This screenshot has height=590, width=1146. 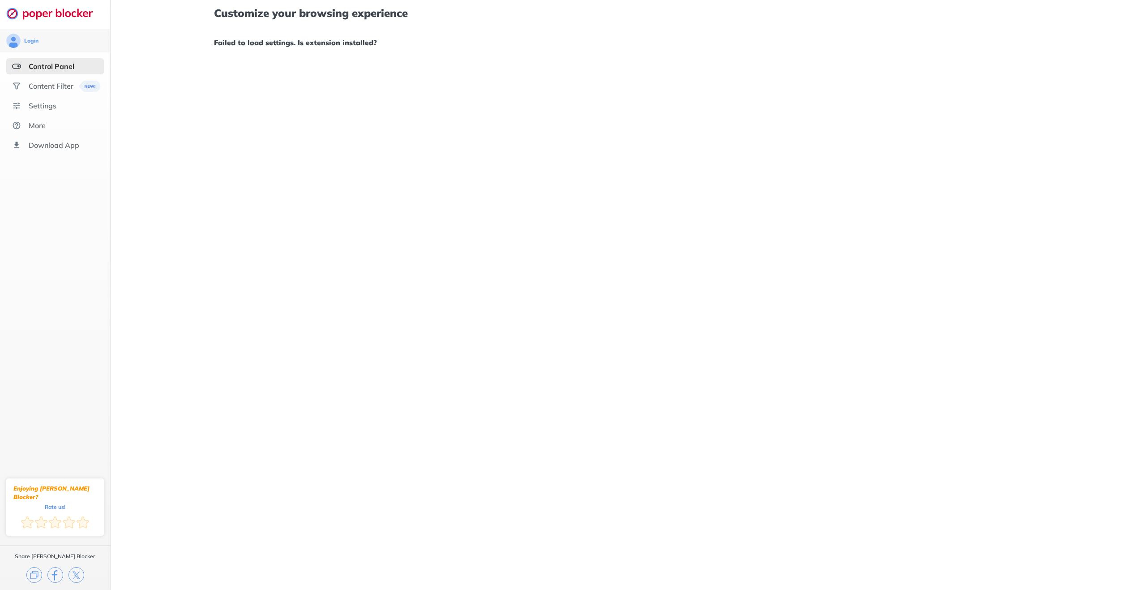 I want to click on img: about.svg, so click(x=17, y=125).